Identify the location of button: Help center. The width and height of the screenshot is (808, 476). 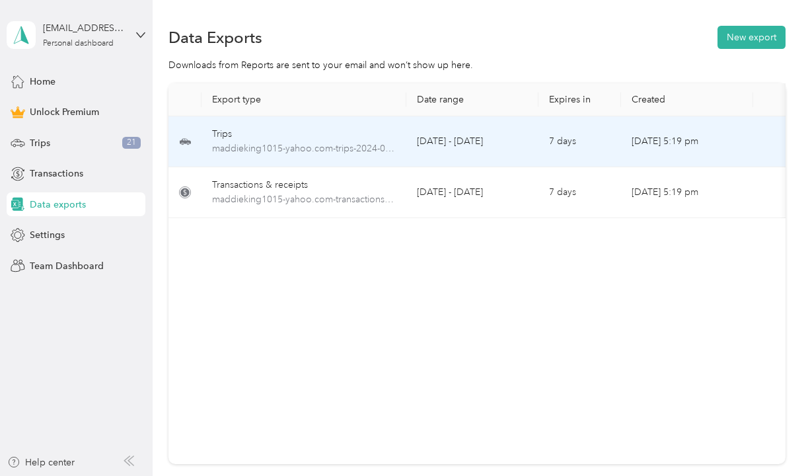
(41, 462).